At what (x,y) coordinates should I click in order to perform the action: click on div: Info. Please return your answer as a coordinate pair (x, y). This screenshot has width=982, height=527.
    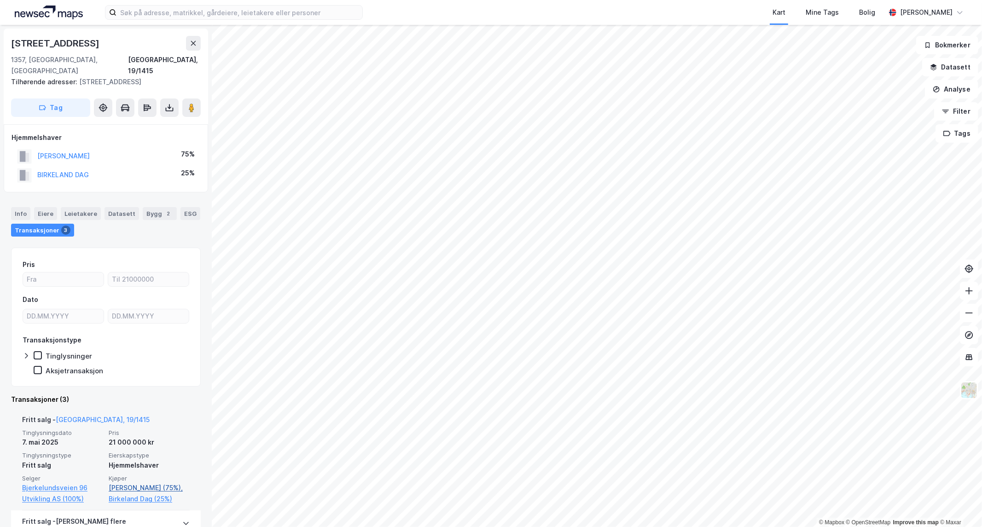
    Looking at the image, I should click on (21, 214).